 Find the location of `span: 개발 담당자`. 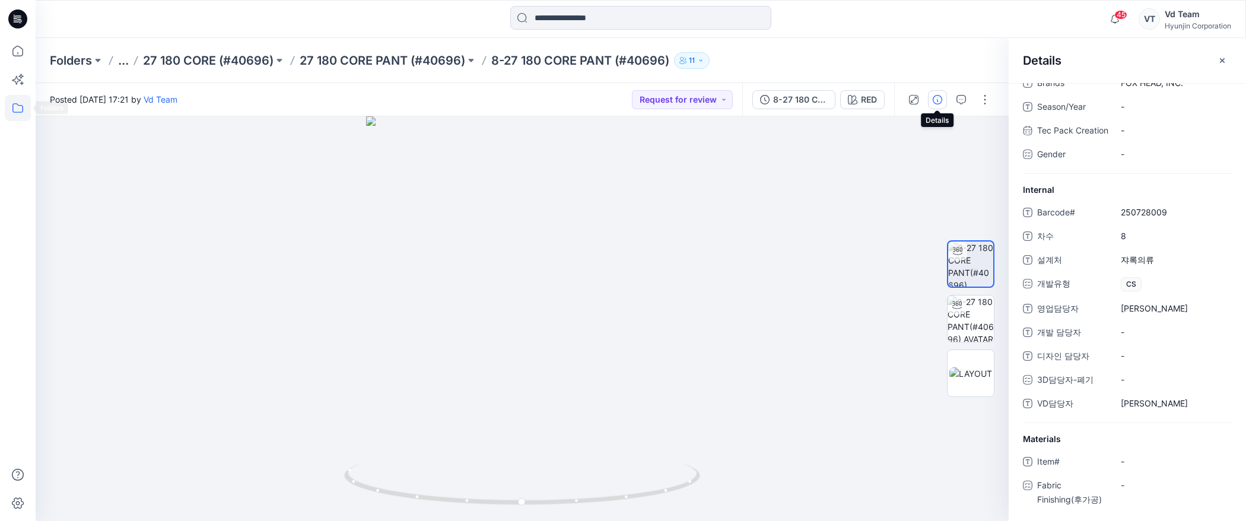

span: 개발 담당자 is located at coordinates (1072, 333).